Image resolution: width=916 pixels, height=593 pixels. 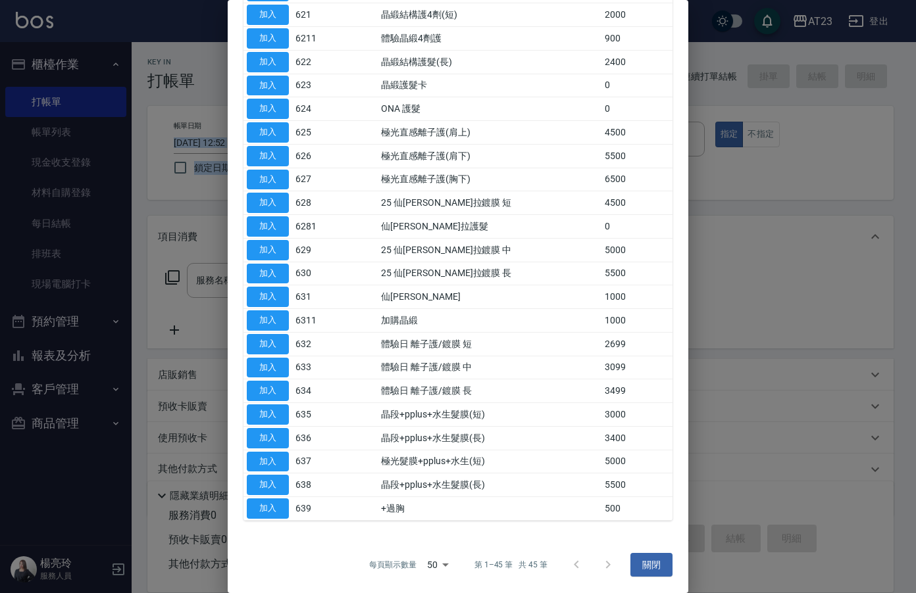 I want to click on td: 624, so click(x=314, y=109).